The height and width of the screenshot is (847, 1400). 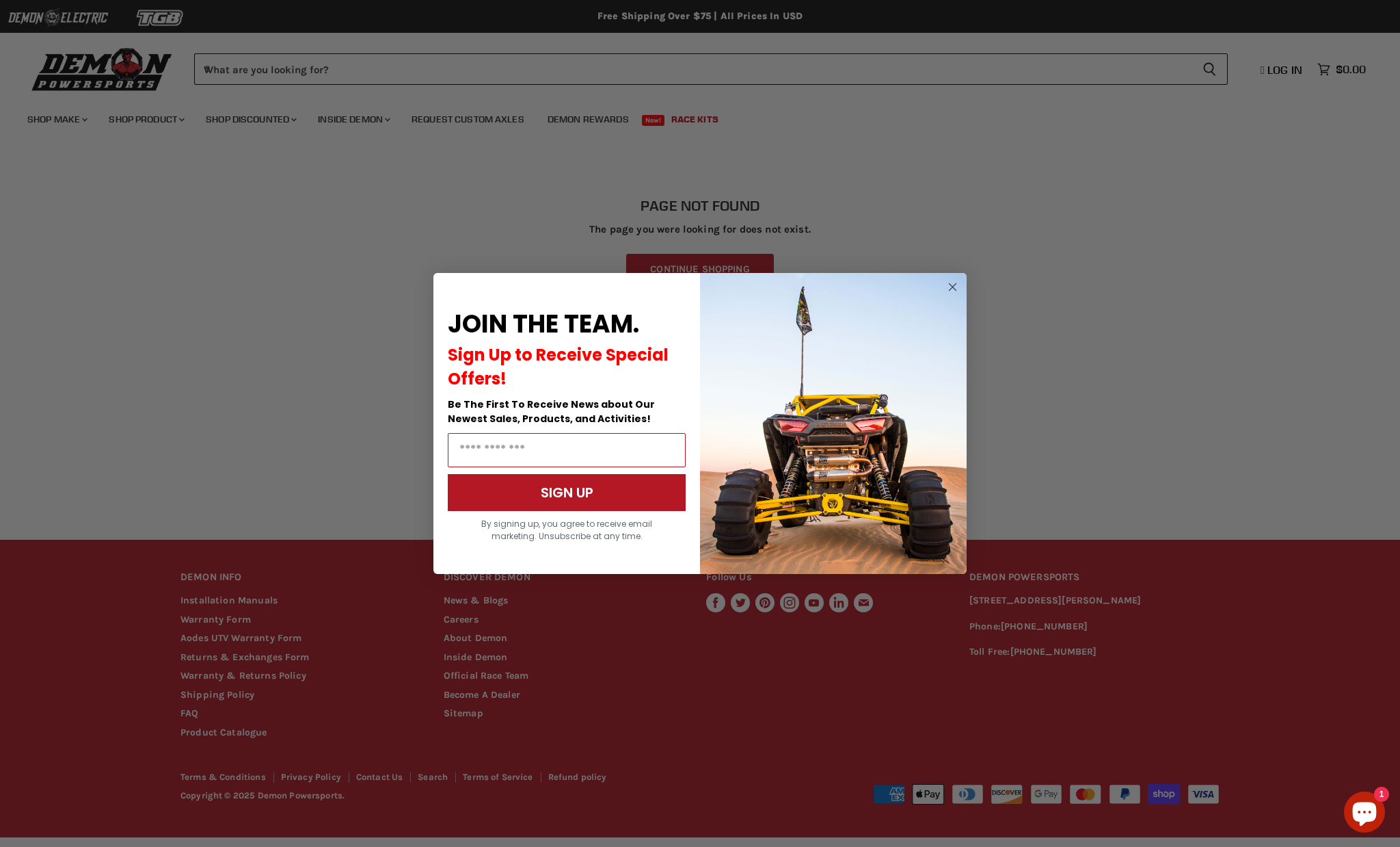 I want to click on button: SIGN UP, so click(x=567, y=493).